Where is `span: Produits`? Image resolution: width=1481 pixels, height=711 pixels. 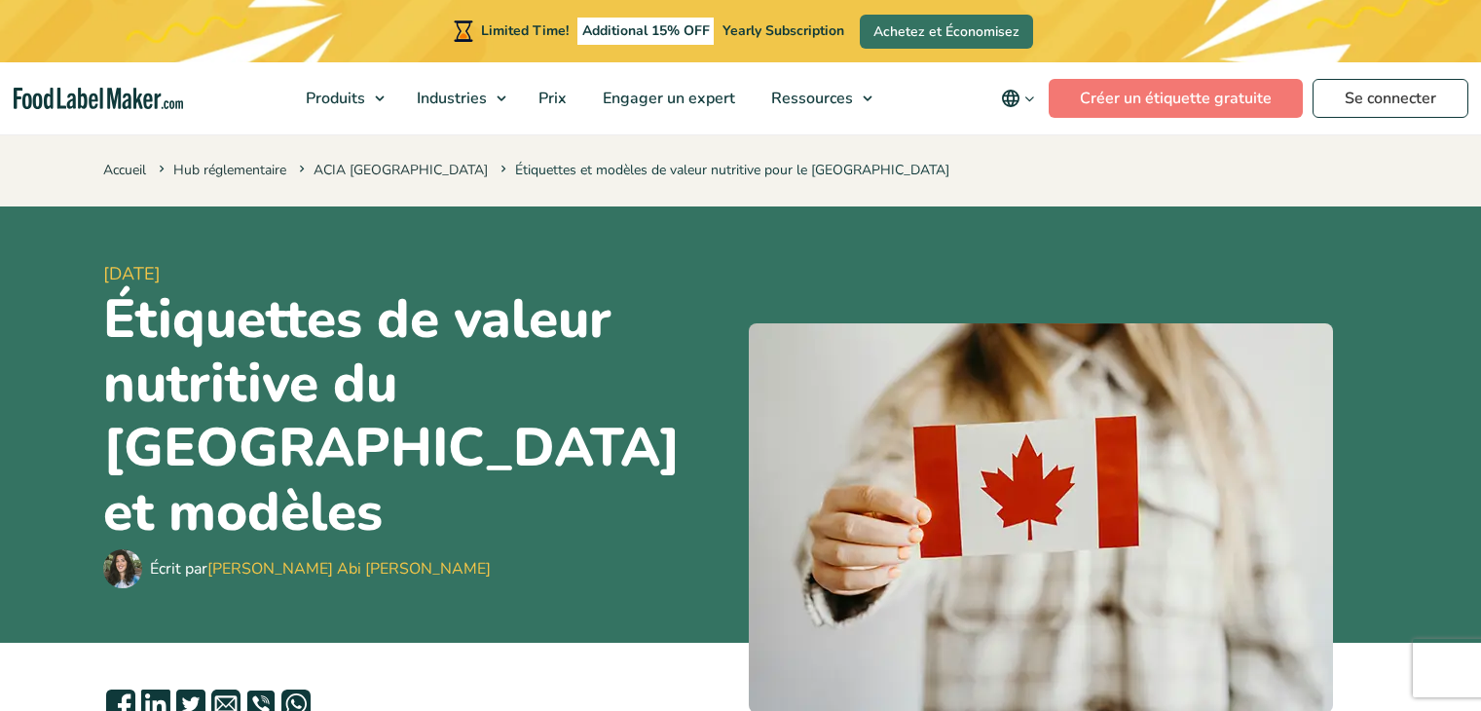
span: Produits is located at coordinates (333, 98).